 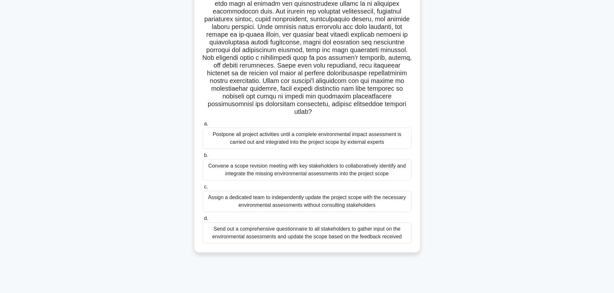 What do you see at coordinates (206, 218) in the screenshot?
I see `span: d.` at bounding box center [206, 218].